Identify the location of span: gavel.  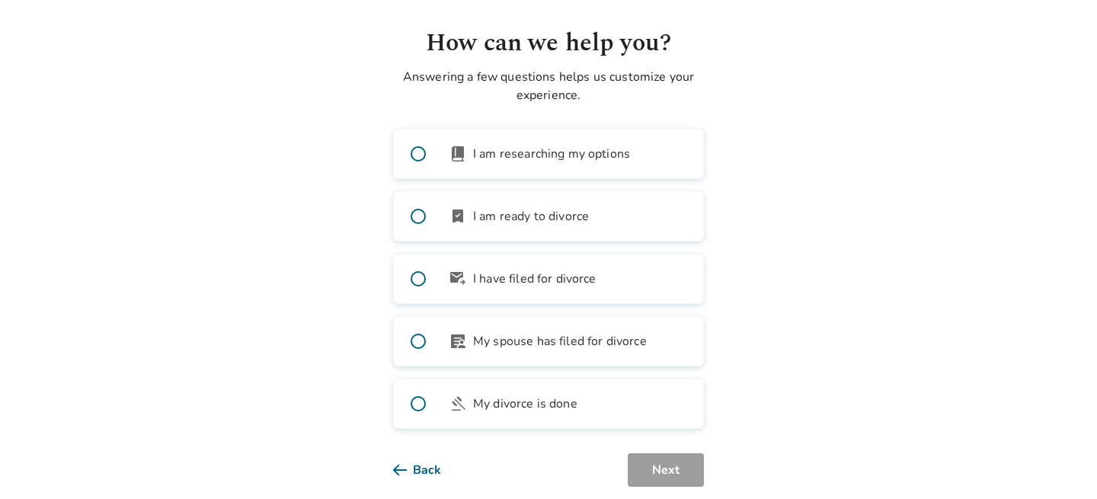
(458, 404).